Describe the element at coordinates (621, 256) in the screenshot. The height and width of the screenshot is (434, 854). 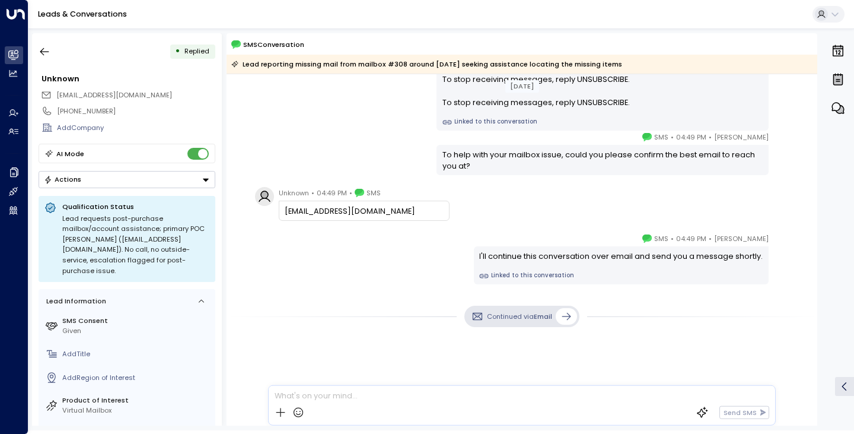
I see `div: I'll continue this conversation over email and send you a message shortly.` at that location.